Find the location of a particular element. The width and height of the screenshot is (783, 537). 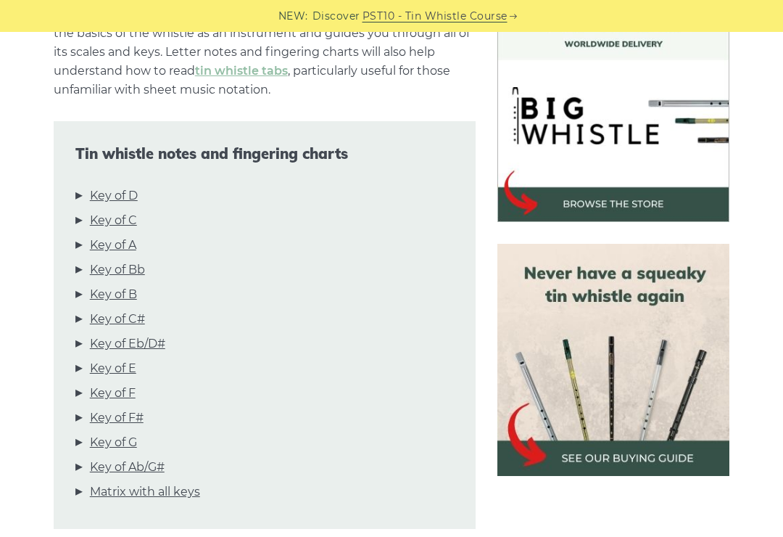

img: tin whistle buying guide is located at coordinates (614, 360).